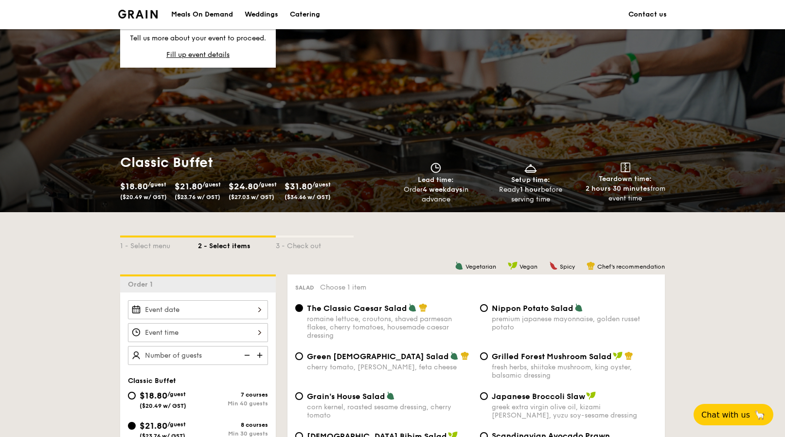  What do you see at coordinates (484, 308) in the screenshot?
I see `input: Nippon Potato Saladpremium japanese mayonnaise, golden russet potato` at bounding box center [484, 308].